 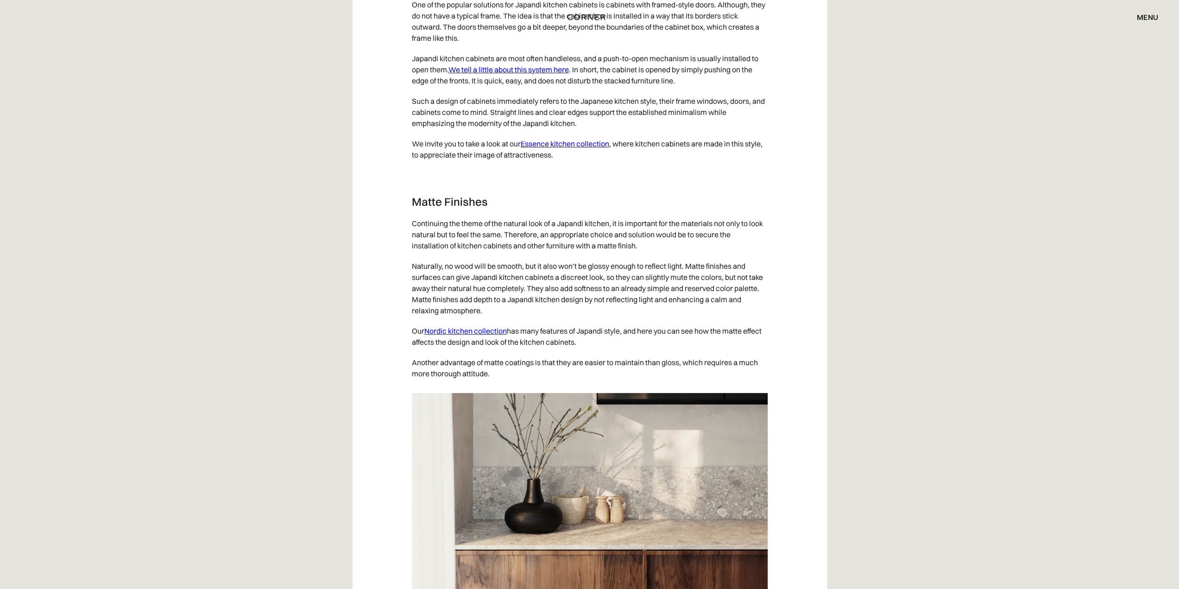 What do you see at coordinates (589, 17) in the screenshot?
I see `a: home` at bounding box center [589, 17].